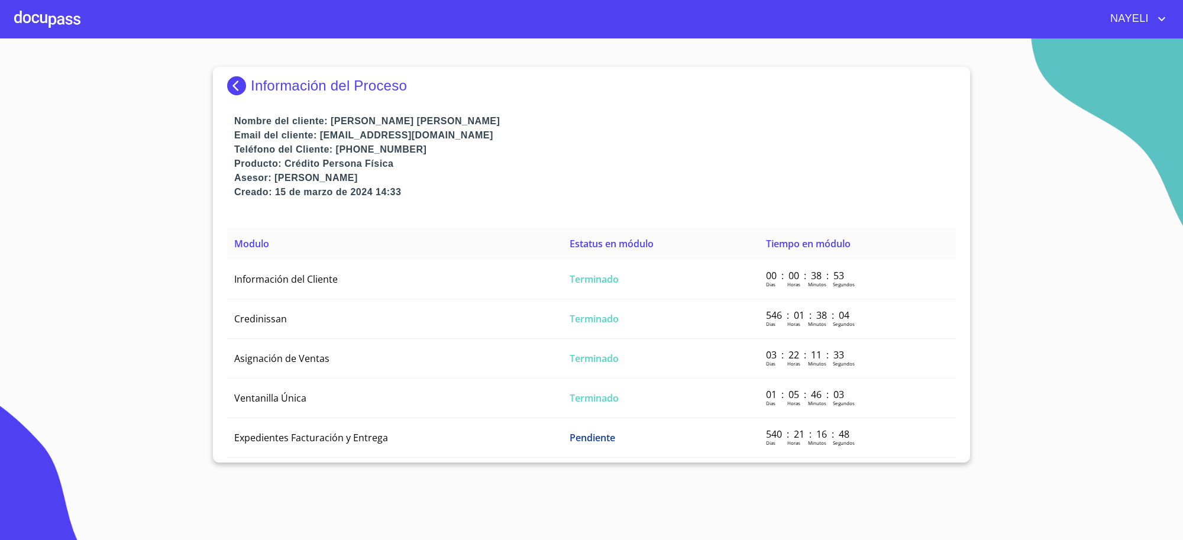 The image size is (1183, 540). What do you see at coordinates (281, 358) in the screenshot?
I see `span: Asignación de Ventas` at bounding box center [281, 358].